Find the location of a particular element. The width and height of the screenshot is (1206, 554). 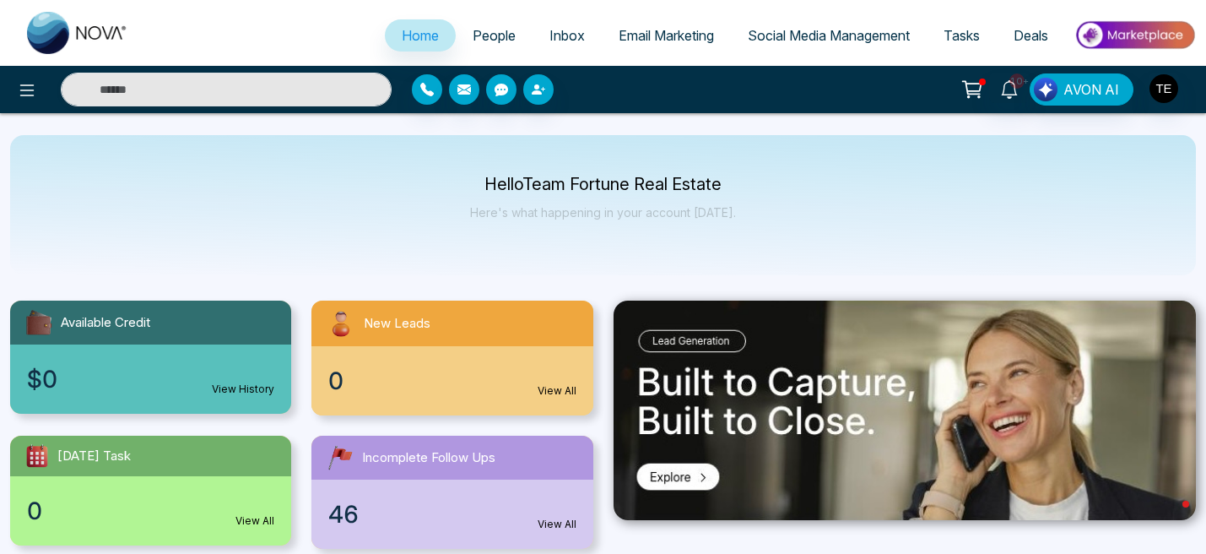

a: Social Media Management is located at coordinates (829, 35).